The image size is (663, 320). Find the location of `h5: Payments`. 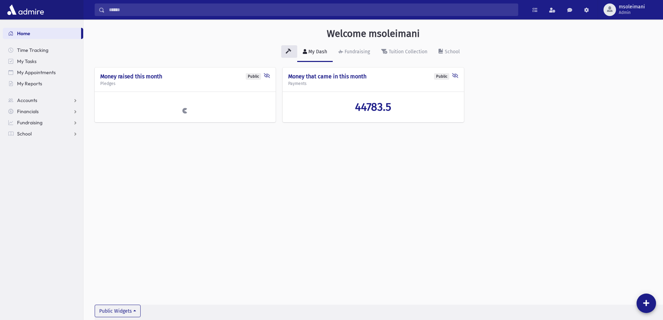

h5: Payments is located at coordinates (373, 84).